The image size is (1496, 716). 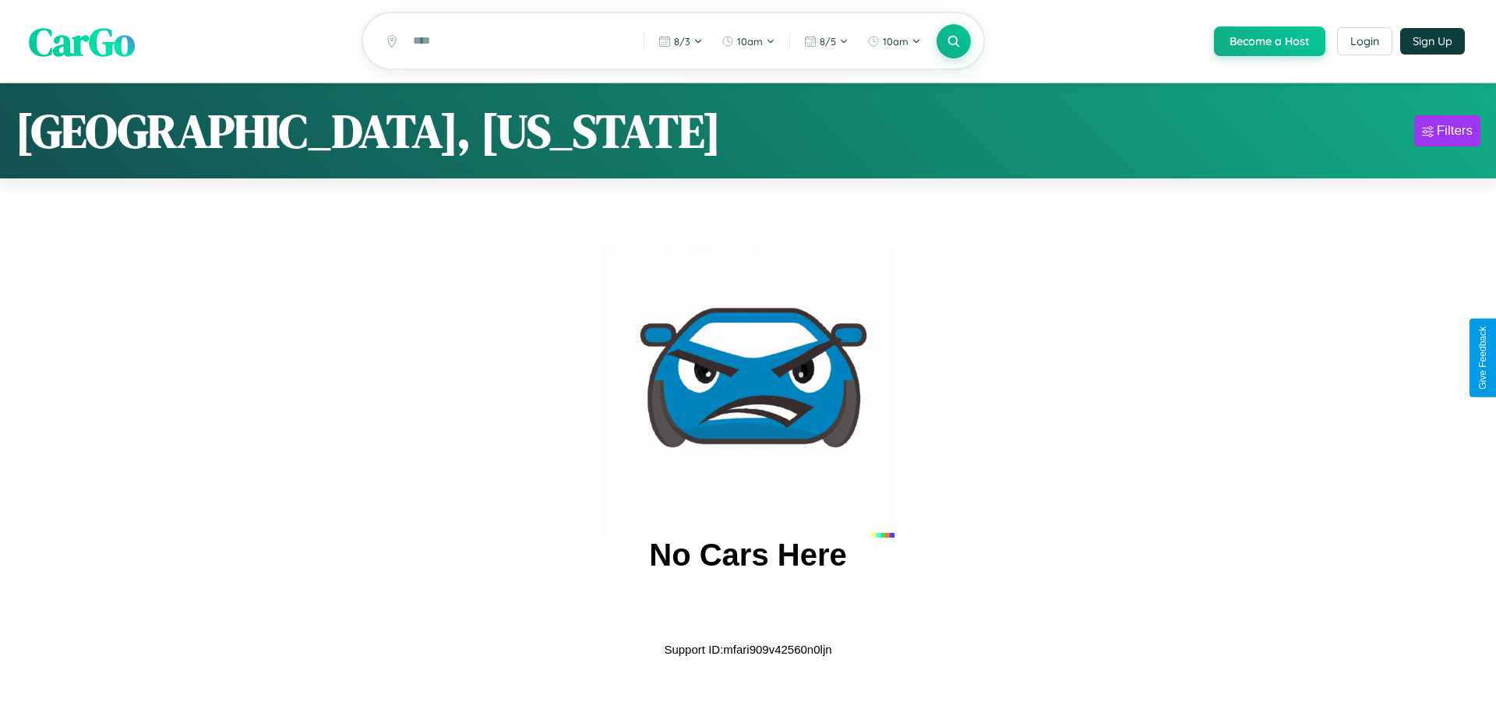 I want to click on button: Sign Up, so click(x=1433, y=41).